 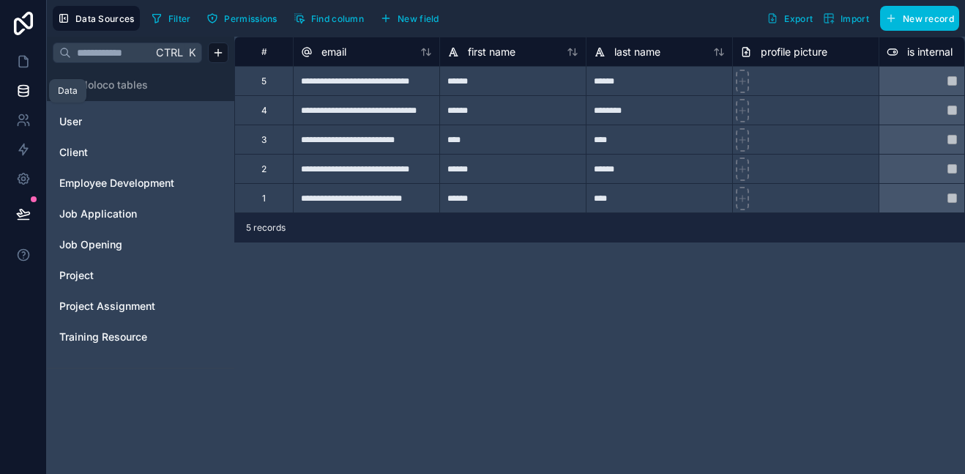 What do you see at coordinates (119, 152) in the screenshot?
I see `a: Client` at bounding box center [119, 152].